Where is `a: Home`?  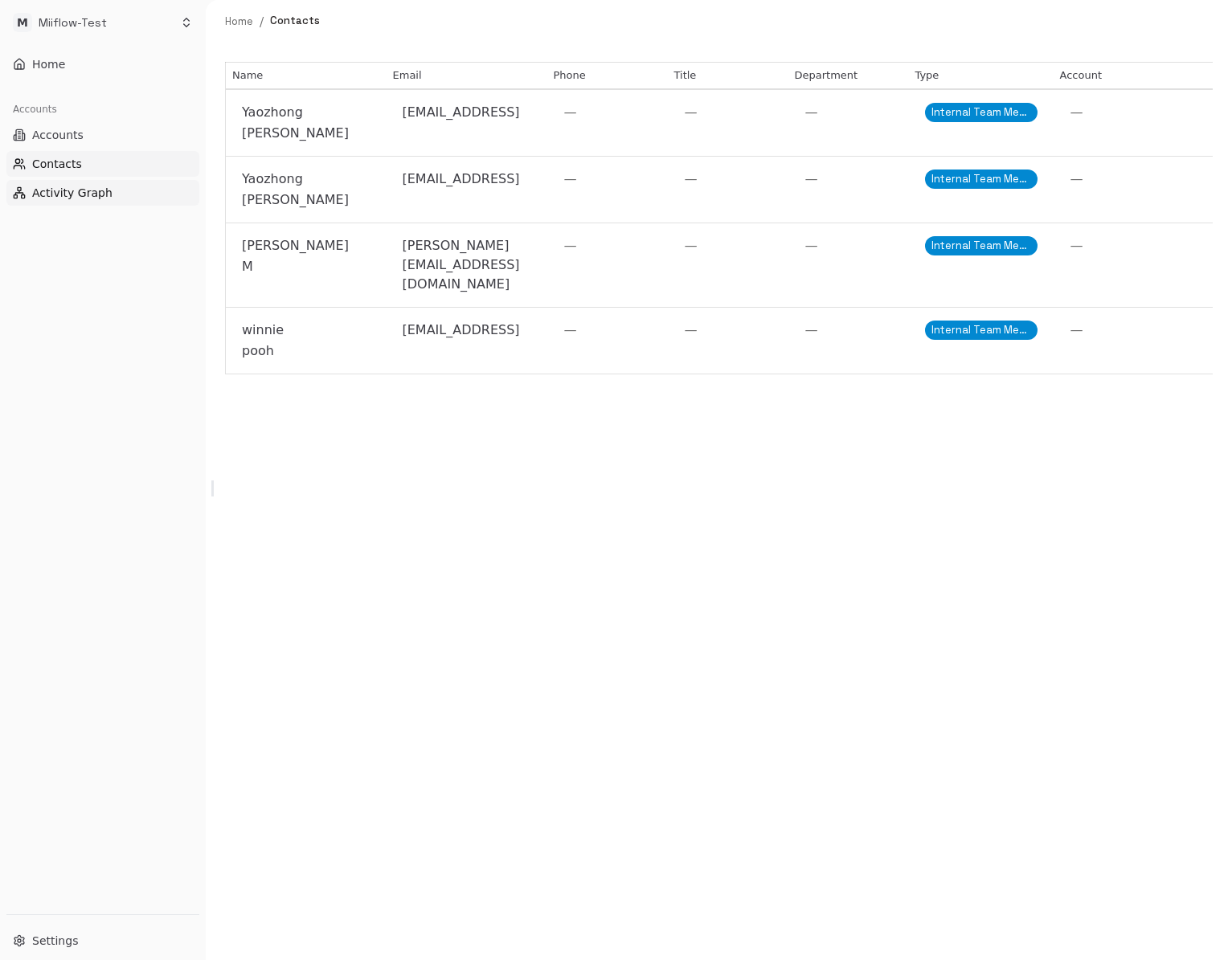
a: Home is located at coordinates (238, 22).